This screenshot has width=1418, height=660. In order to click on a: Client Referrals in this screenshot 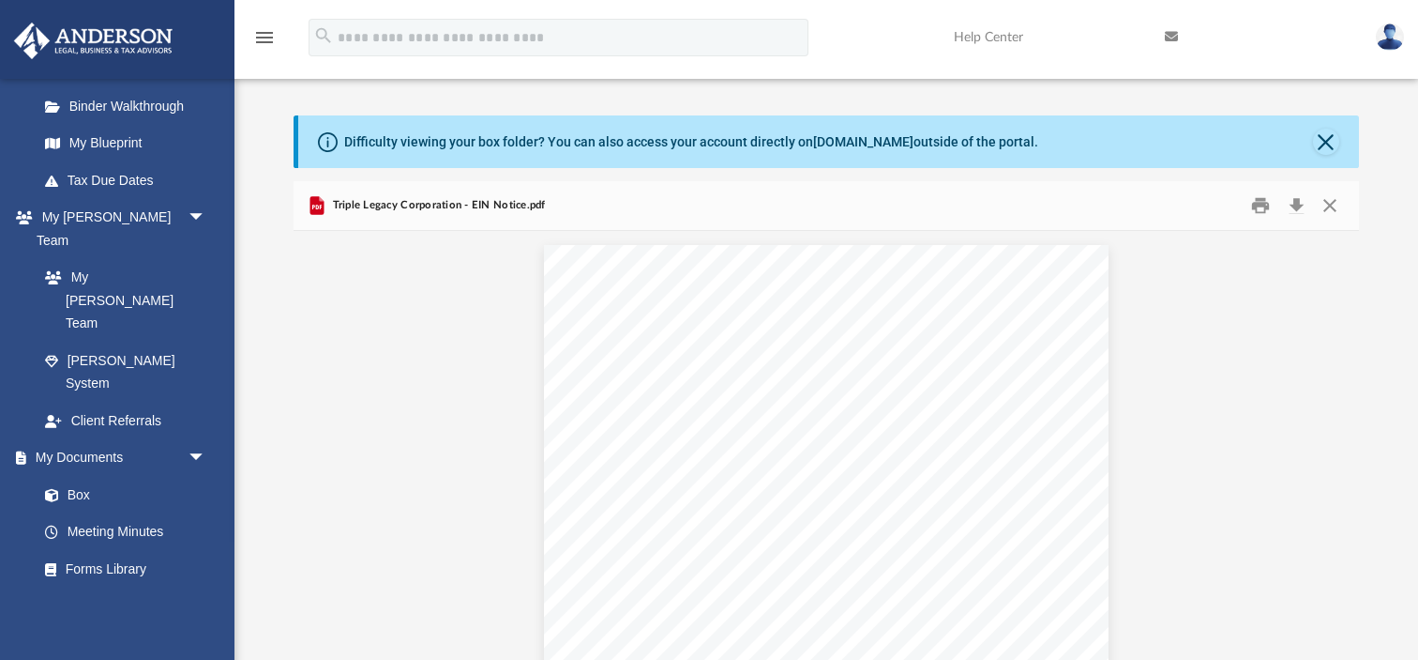, I will do `click(126, 420)`.